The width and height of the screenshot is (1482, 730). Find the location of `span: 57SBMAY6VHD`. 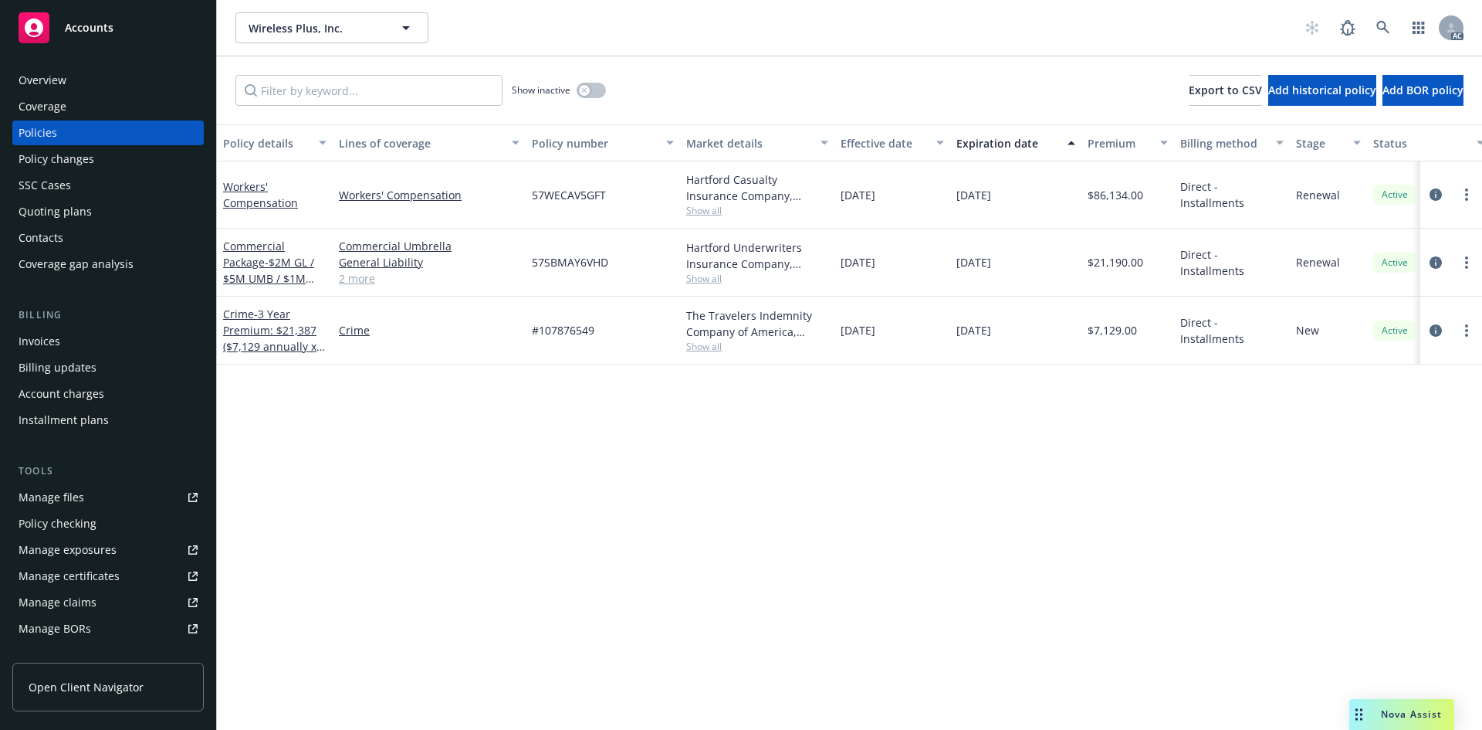

span: 57SBMAY6VHD is located at coordinates (570, 262).